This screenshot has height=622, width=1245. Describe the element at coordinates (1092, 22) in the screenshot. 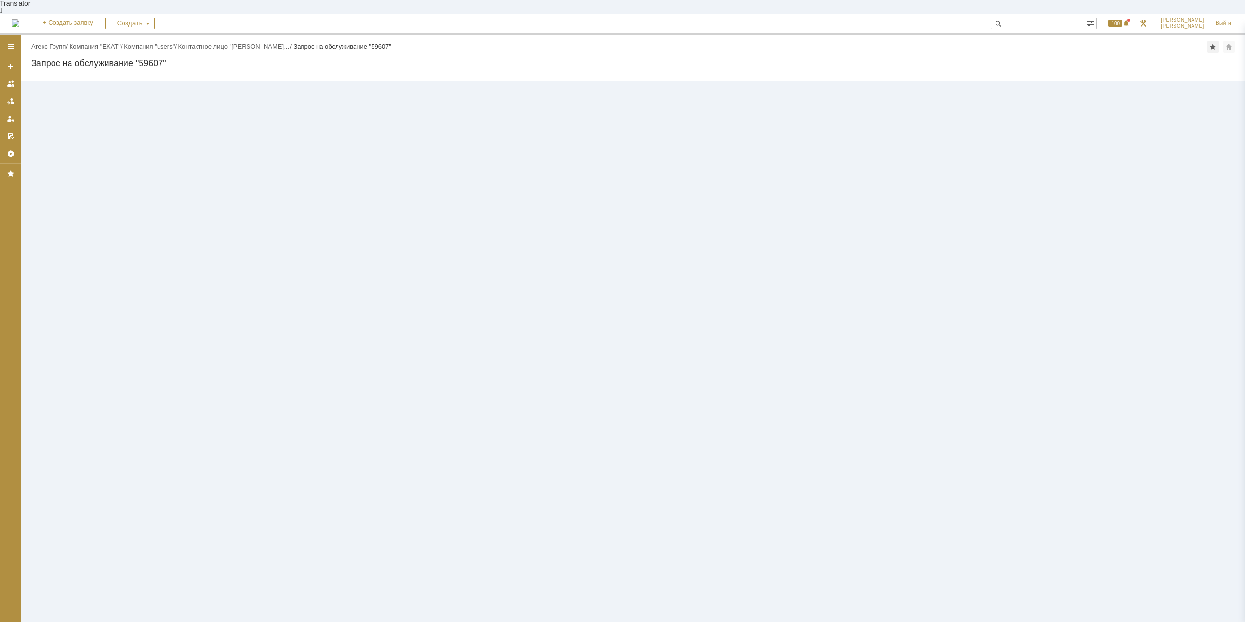

I see `span: Расширенный поиск` at that location.